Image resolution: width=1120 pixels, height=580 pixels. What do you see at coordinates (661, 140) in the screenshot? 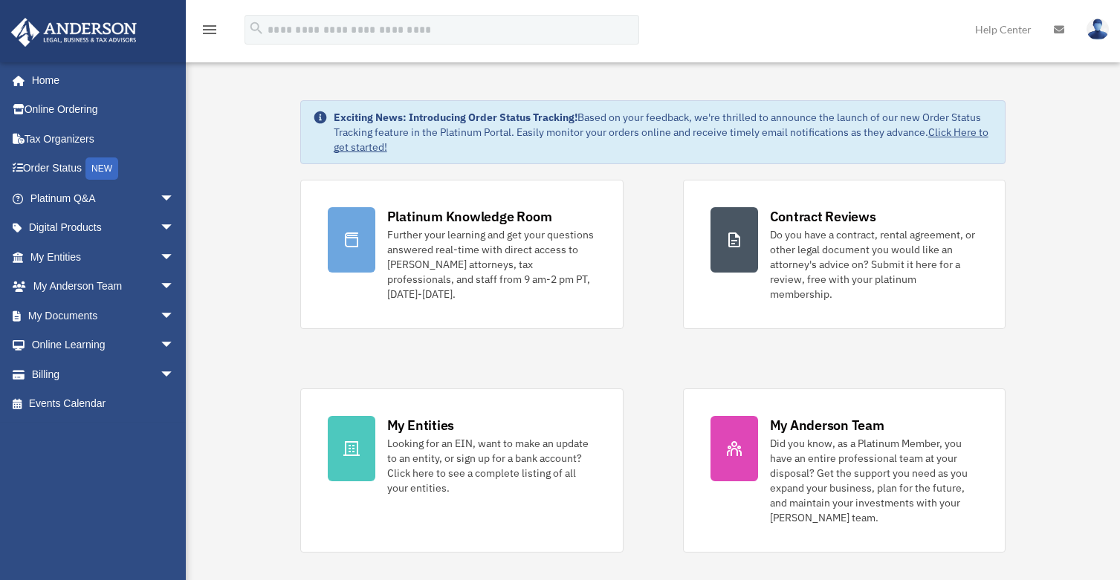
I see `a: Click Here to get started!` at bounding box center [661, 140].